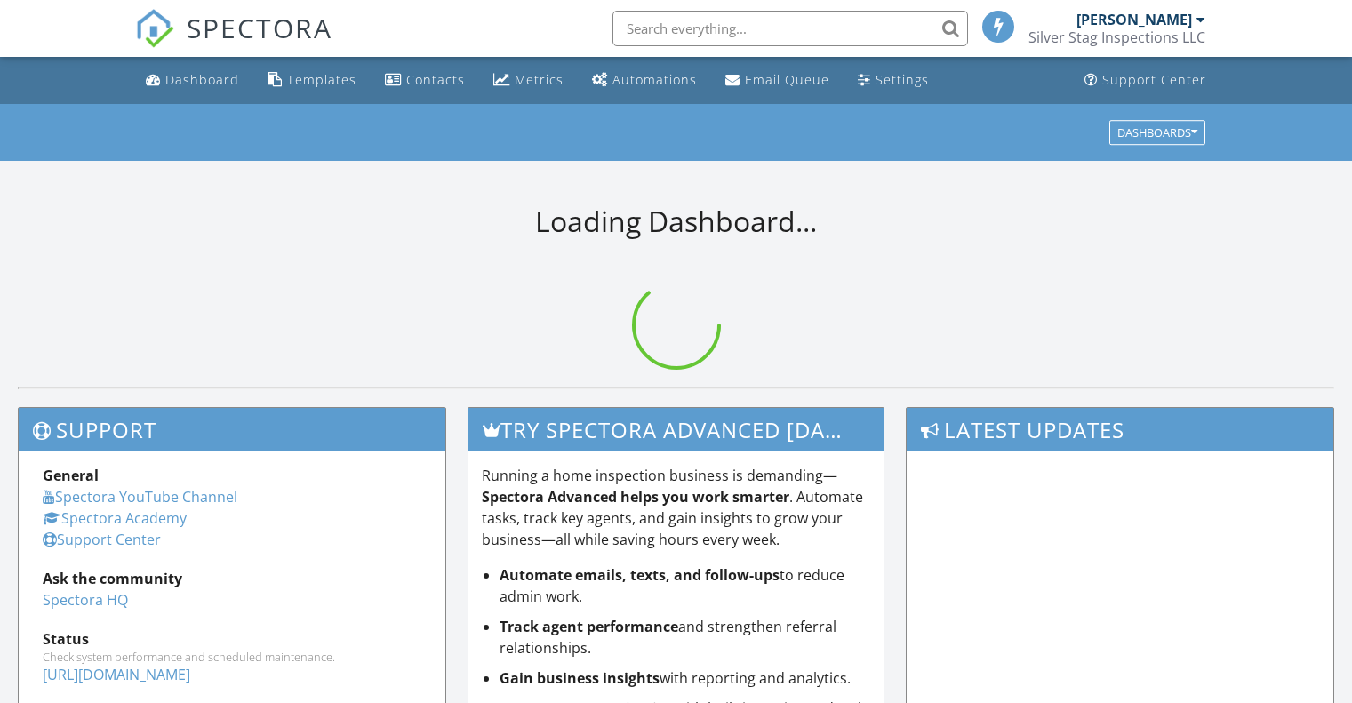 The width and height of the screenshot is (1352, 703). Describe the element at coordinates (639, 575) in the screenshot. I see `strong: Automate emails, texts, and follow-ups` at that location.